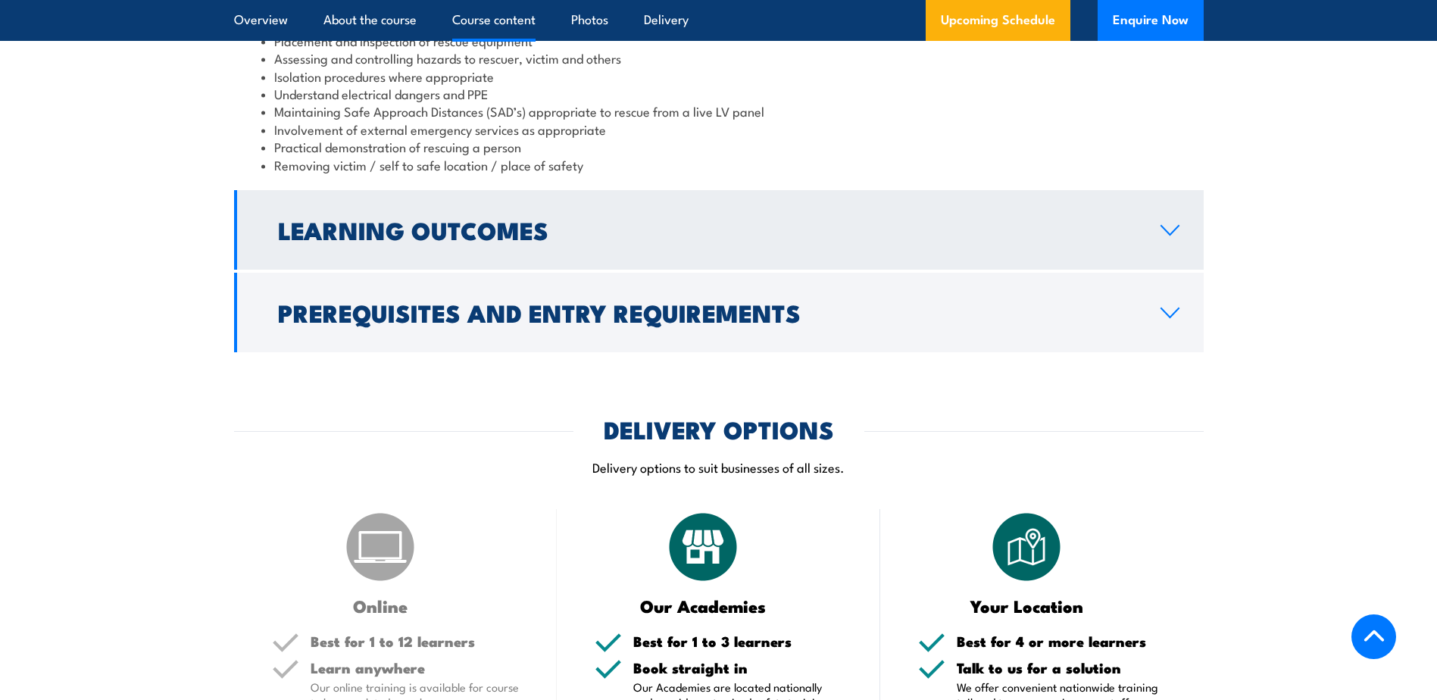  What do you see at coordinates (719, 146) in the screenshot?
I see `li: Practical demonstration of rescuing a person` at bounding box center [719, 146].